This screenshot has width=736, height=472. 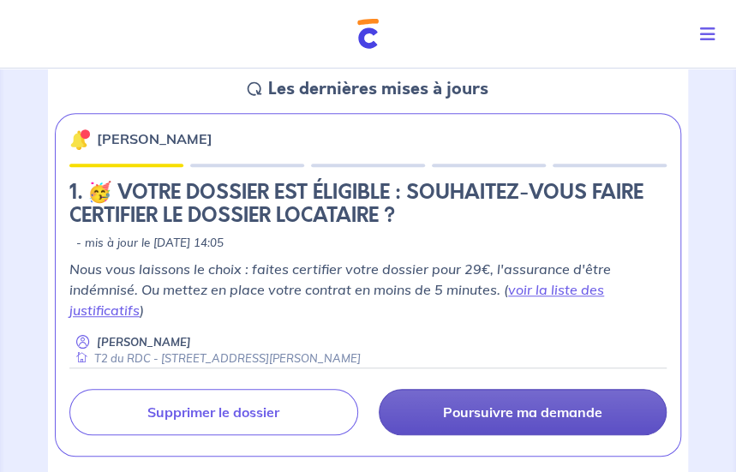 What do you see at coordinates (213, 412) in the screenshot?
I see `a: Supprimer le dossier` at bounding box center [213, 412].